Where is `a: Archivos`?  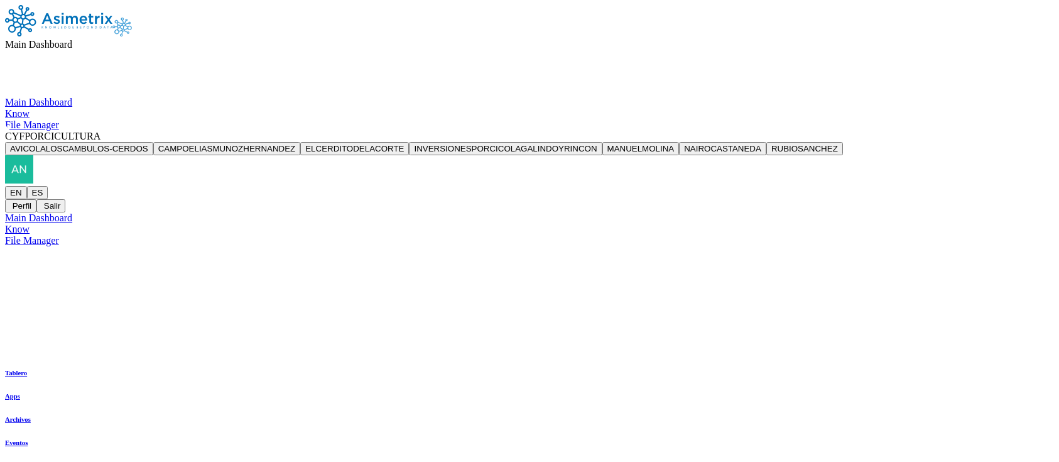 a: Archivos is located at coordinates (18, 419).